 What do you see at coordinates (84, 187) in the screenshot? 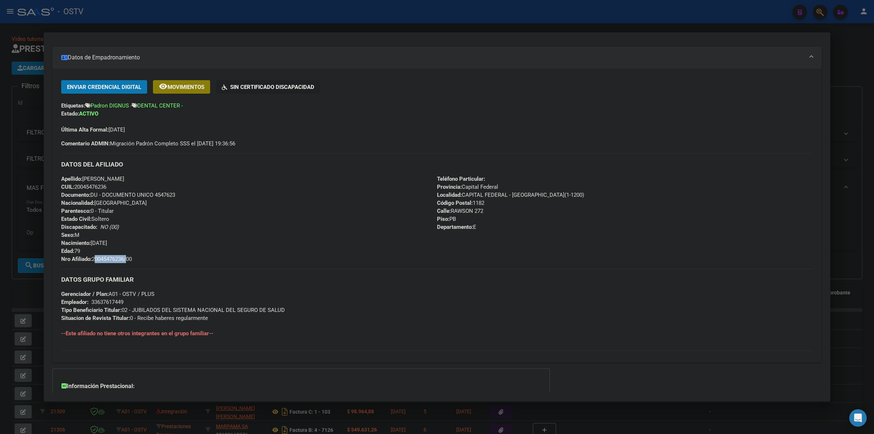
I see `span: 20045476236` at bounding box center [84, 187].